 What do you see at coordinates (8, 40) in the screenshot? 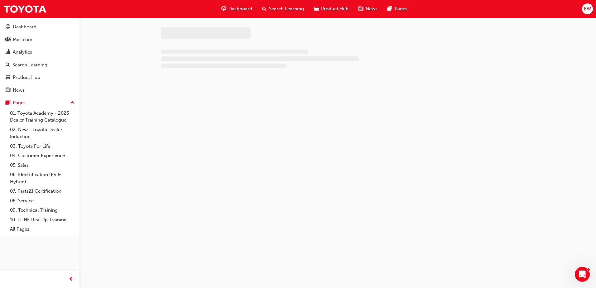
I see `span: people-icon` at bounding box center [8, 40].